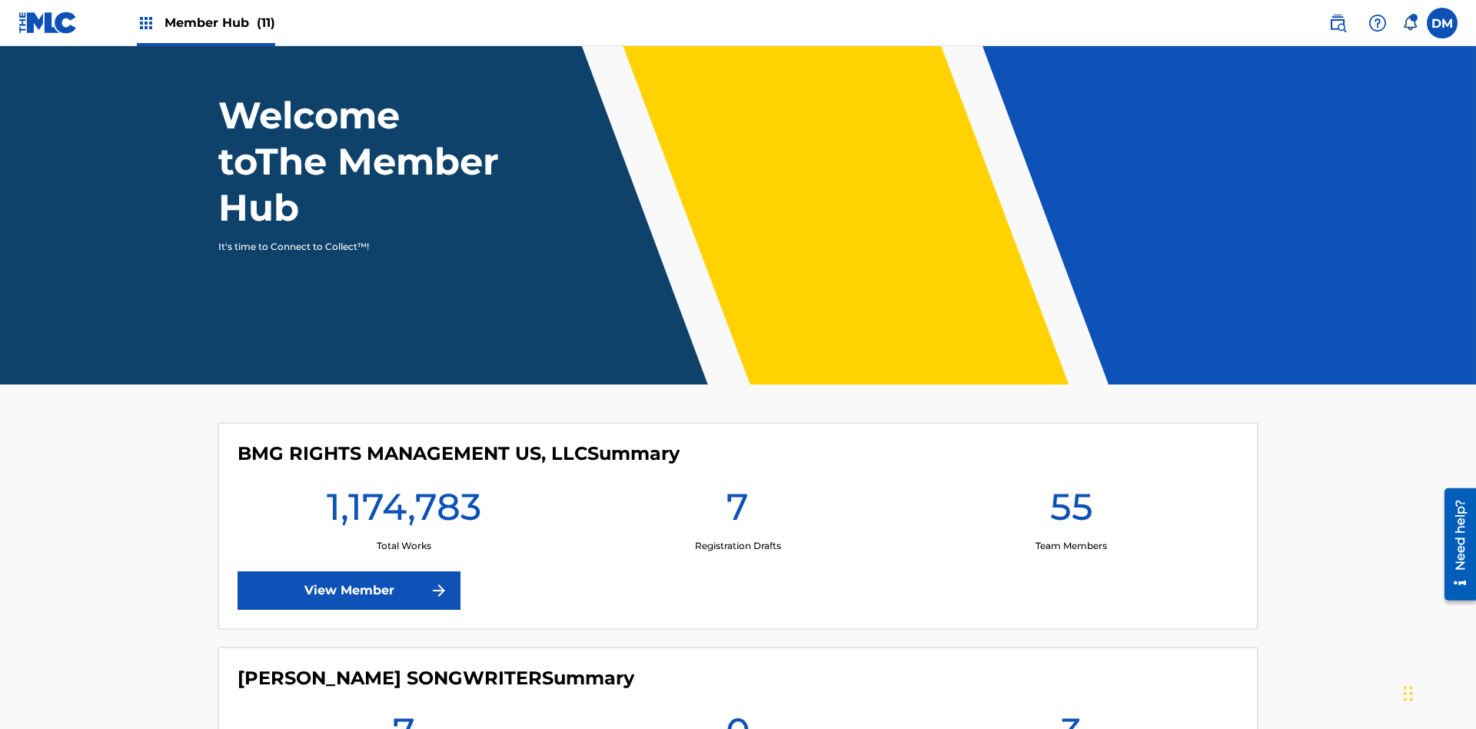 The width and height of the screenshot is (1476, 729). What do you see at coordinates (48, 22) in the screenshot?
I see `img: MLC Logo` at bounding box center [48, 22].